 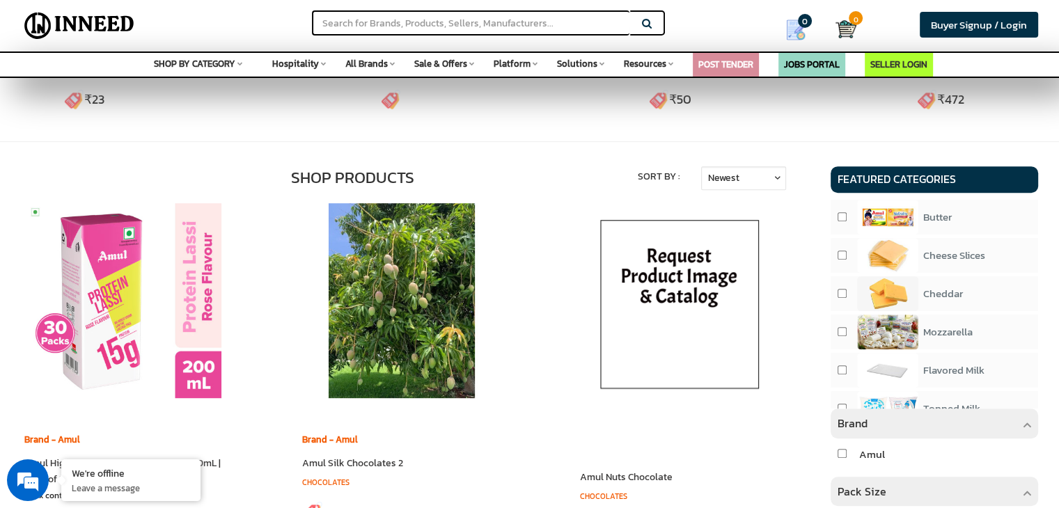 I want to click on span: Amul, so click(x=872, y=454).